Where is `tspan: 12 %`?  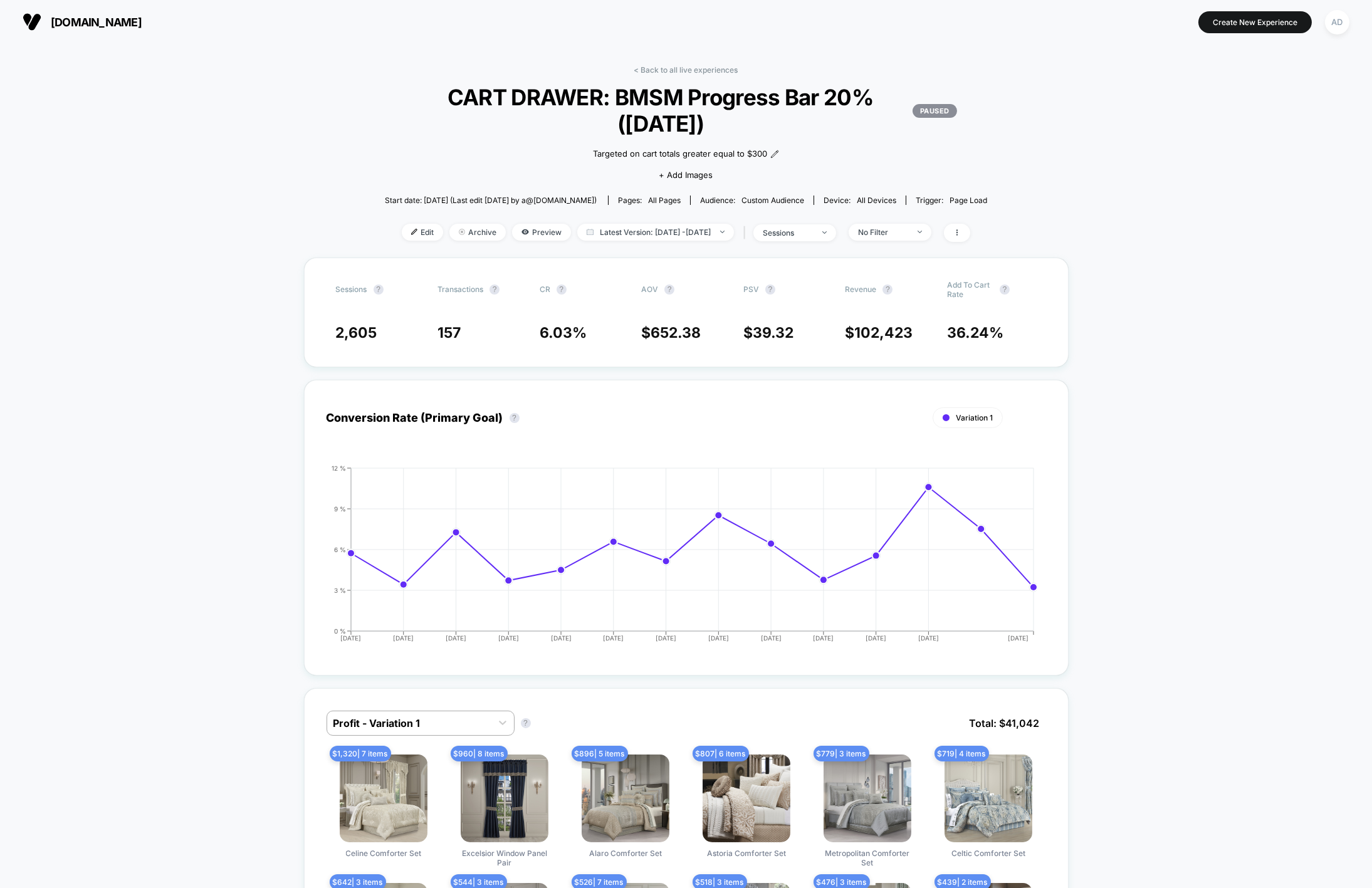
tspan: 12 % is located at coordinates (339, 468).